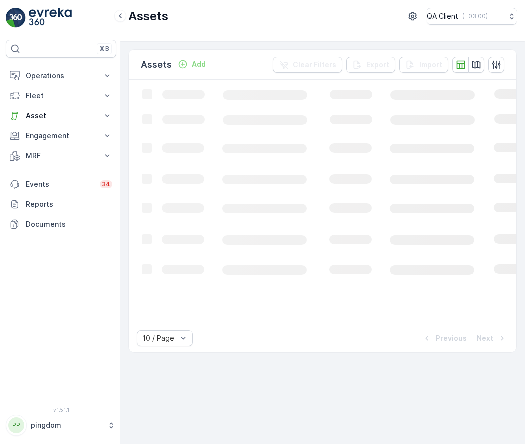 This screenshot has height=444, width=525. Describe the element at coordinates (66, 425) in the screenshot. I see `p: pingdom` at that location.